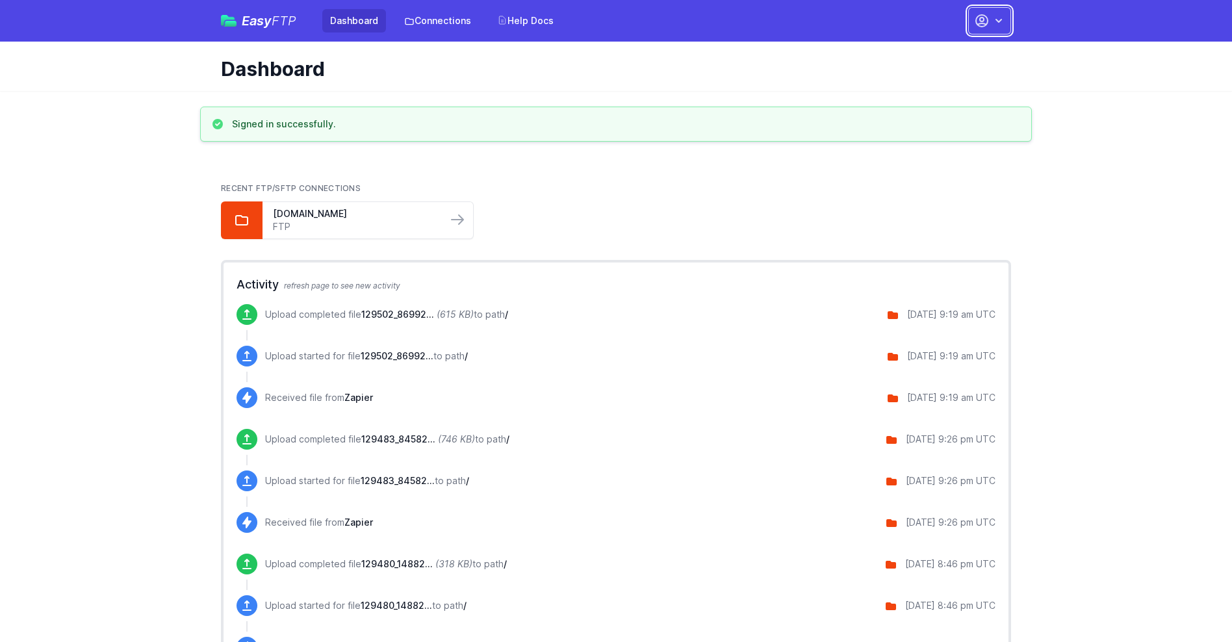  I want to click on a: Dashboard, so click(354, 21).